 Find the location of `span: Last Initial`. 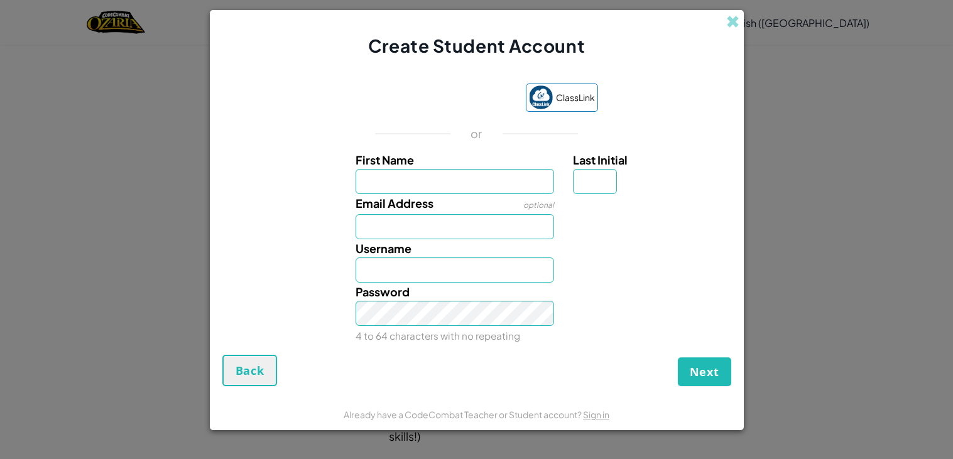

span: Last Initial is located at coordinates (600, 159).